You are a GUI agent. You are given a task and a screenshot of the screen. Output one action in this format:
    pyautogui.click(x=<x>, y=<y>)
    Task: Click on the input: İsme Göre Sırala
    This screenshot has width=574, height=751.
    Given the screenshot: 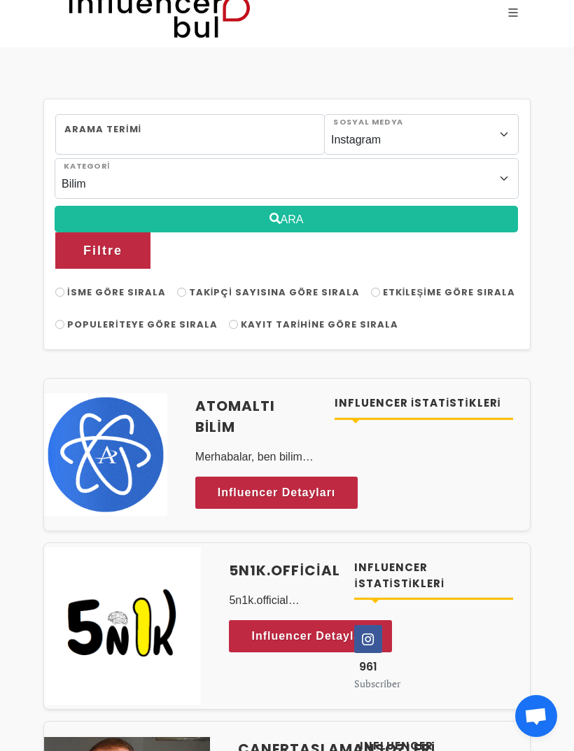 What is the action you would take?
    pyautogui.click(x=60, y=292)
    